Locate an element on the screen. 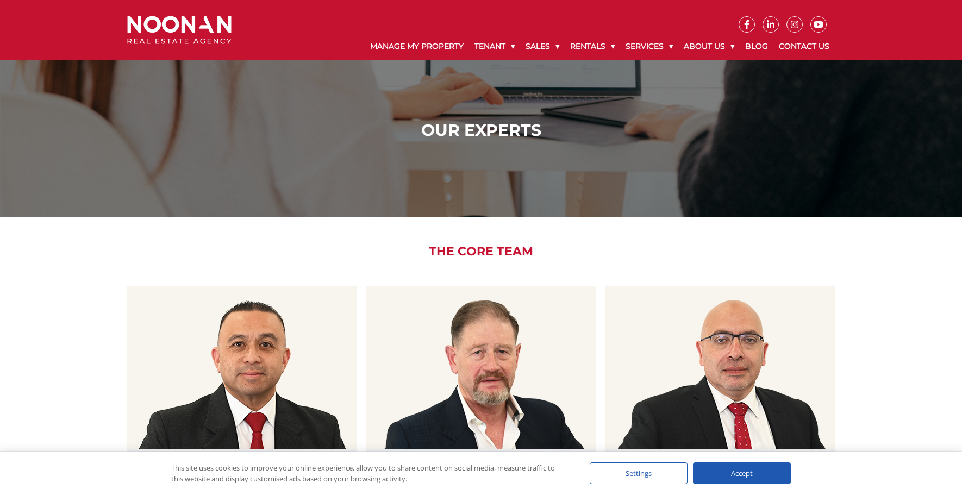 The height and width of the screenshot is (495, 962). div: Settings is located at coordinates (639, 474).